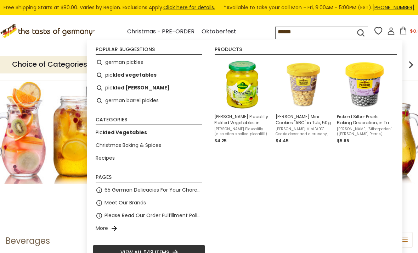 This screenshot has height=253, width=418. I want to click on li: Products, so click(306, 51).